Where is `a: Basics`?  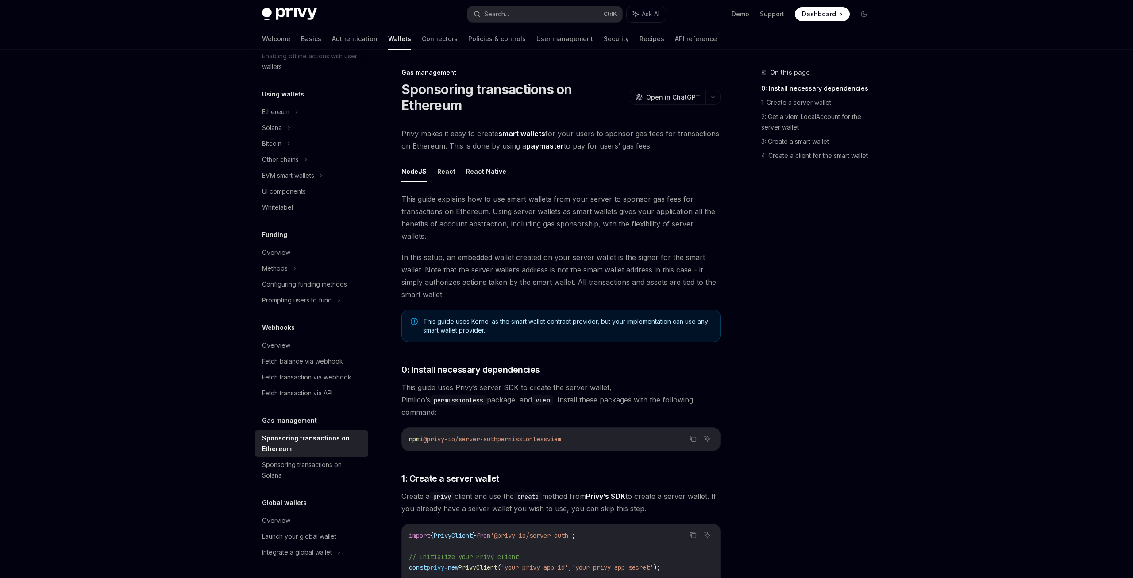 a: Basics is located at coordinates (311, 39).